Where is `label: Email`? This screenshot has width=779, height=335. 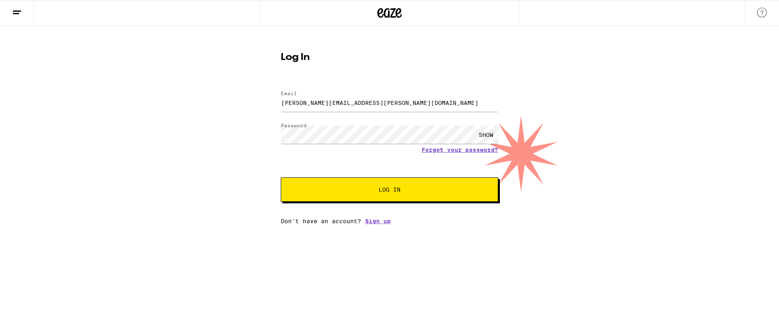 label: Email is located at coordinates (289, 93).